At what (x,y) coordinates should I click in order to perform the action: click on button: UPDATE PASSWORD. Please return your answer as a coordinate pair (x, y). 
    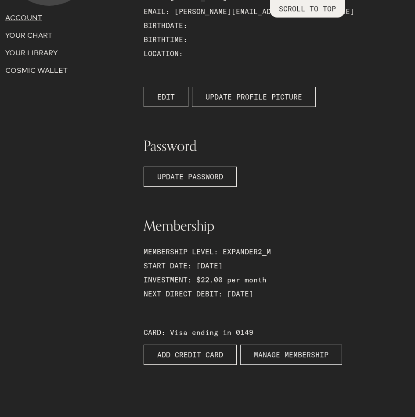
    Looking at the image, I should click on (190, 177).